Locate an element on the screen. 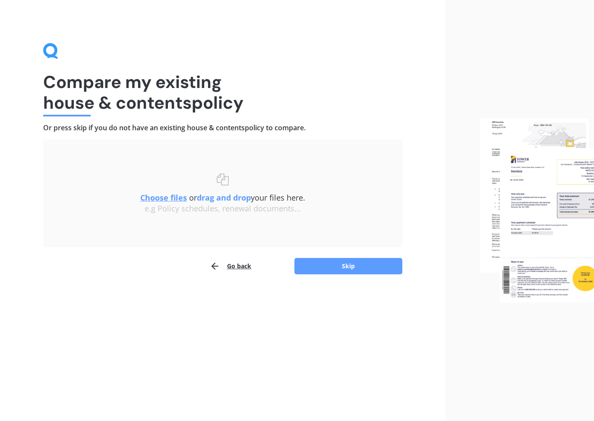  button: Skip is located at coordinates (348, 266).